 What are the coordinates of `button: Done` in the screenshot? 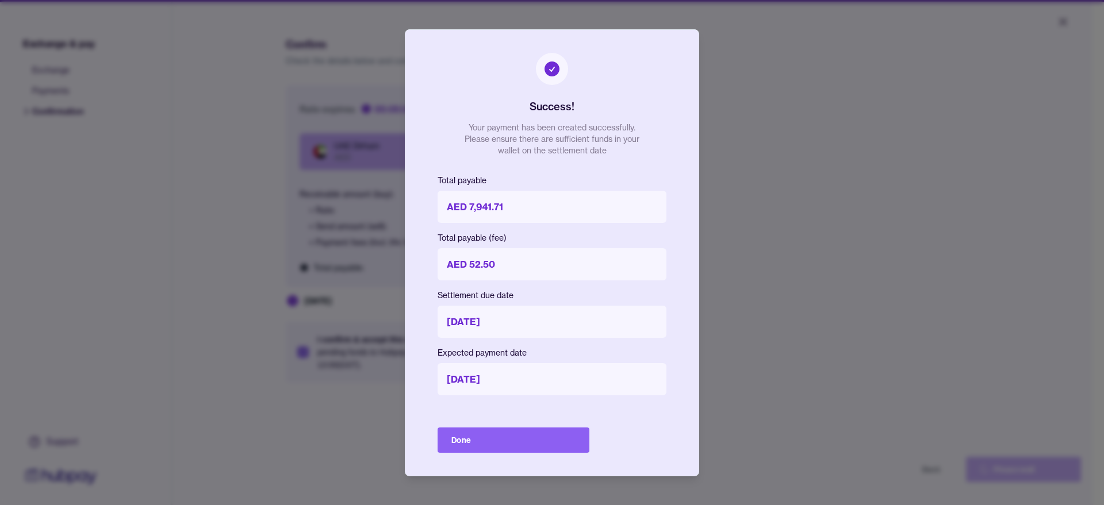 It's located at (513, 440).